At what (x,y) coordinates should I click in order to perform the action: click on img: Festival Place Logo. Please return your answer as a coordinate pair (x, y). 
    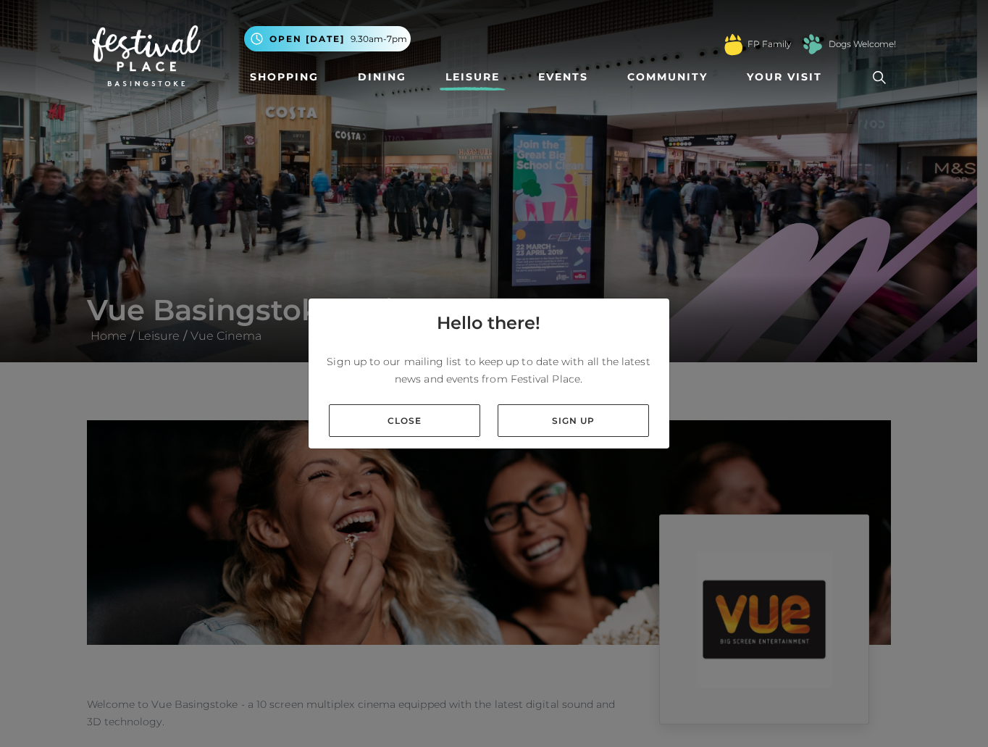
    Looking at the image, I should click on (146, 56).